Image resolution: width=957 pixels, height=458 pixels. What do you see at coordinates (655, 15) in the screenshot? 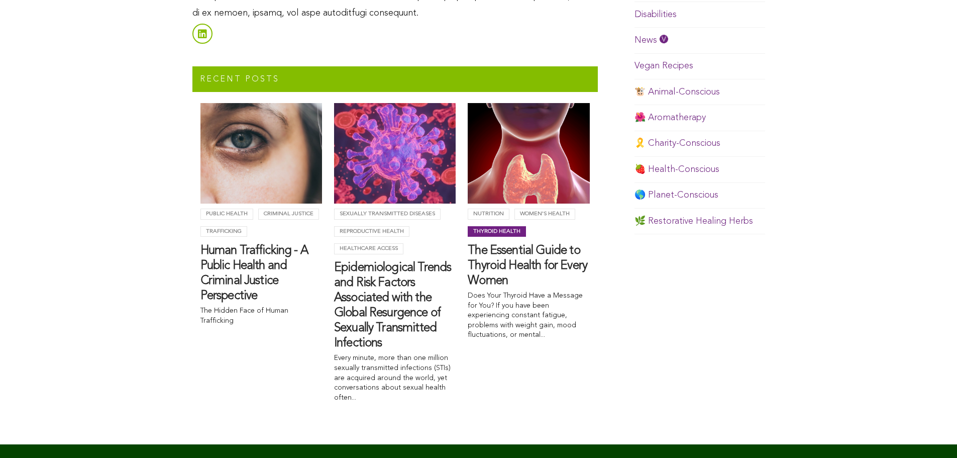
I see `a: Disabilities` at bounding box center [655, 15].